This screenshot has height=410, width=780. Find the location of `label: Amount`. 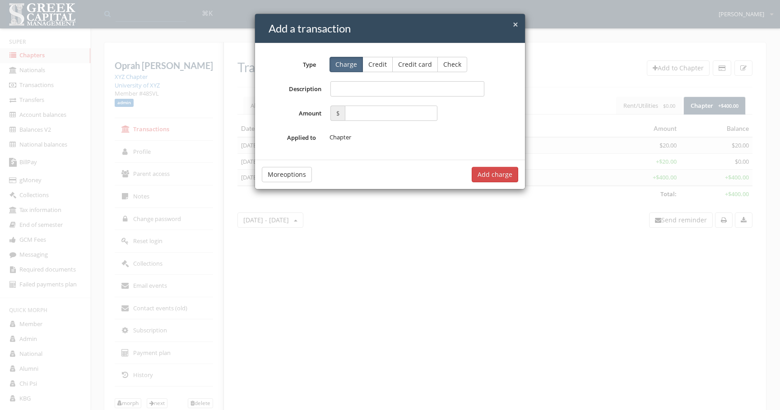

label: Amount is located at coordinates (294, 113).